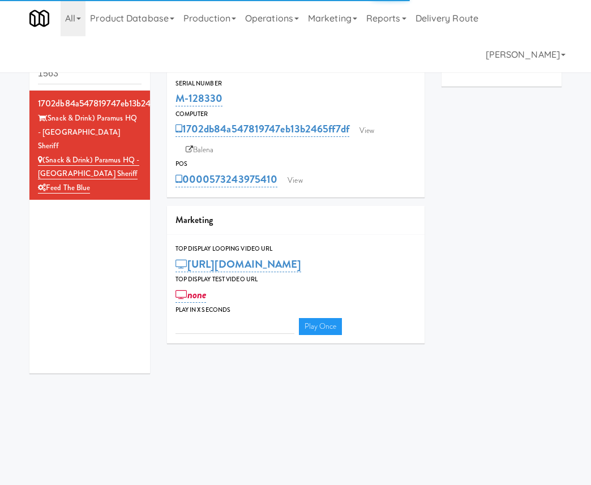 This screenshot has width=591, height=485. What do you see at coordinates (194, 220) in the screenshot?
I see `span: Marketing` at bounding box center [194, 220].